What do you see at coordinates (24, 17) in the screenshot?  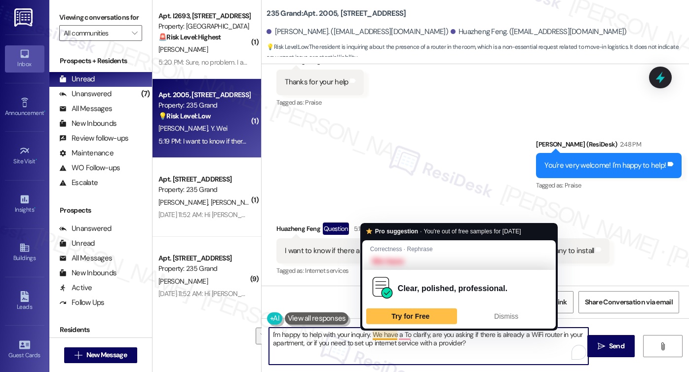 I see `img: ResiDesk Logo` at bounding box center [24, 17].